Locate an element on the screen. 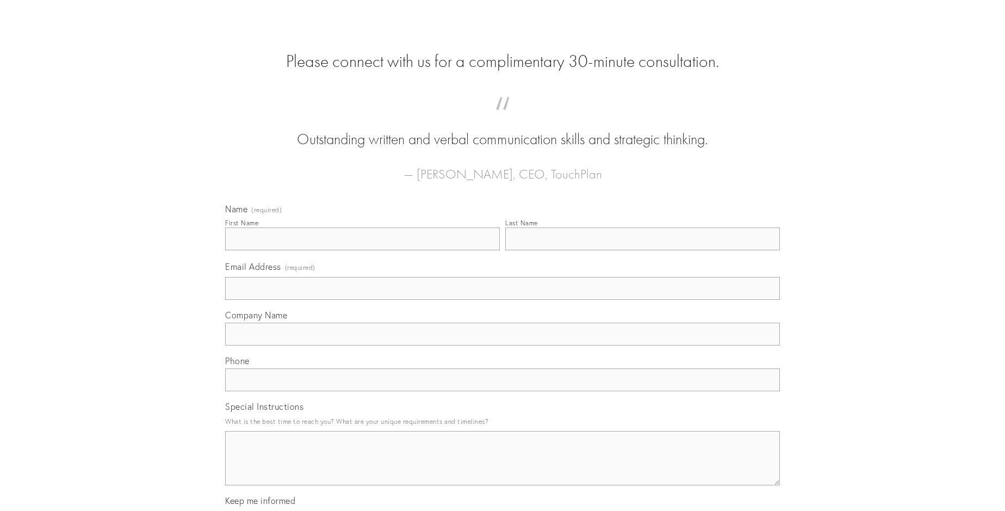 This screenshot has height=511, width=1005. span: Company Name is located at coordinates (256, 315).